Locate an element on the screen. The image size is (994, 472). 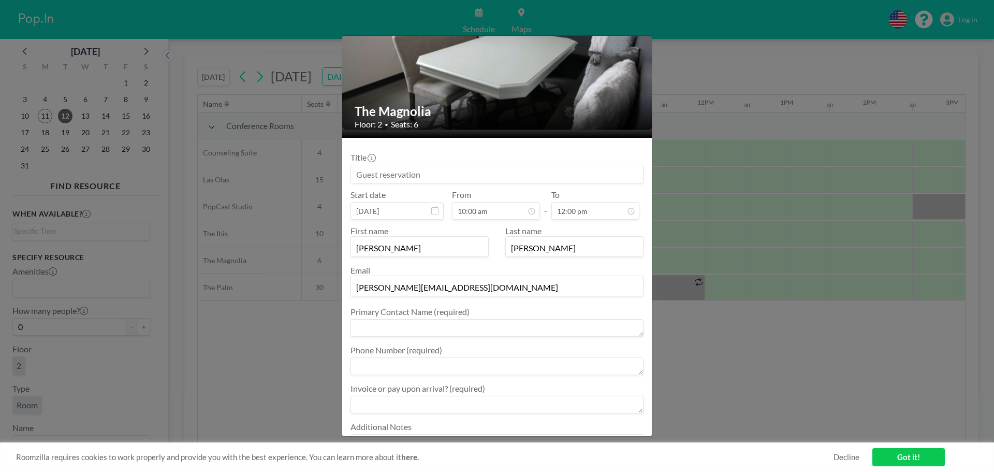
a: Got it! is located at coordinates (909, 457).